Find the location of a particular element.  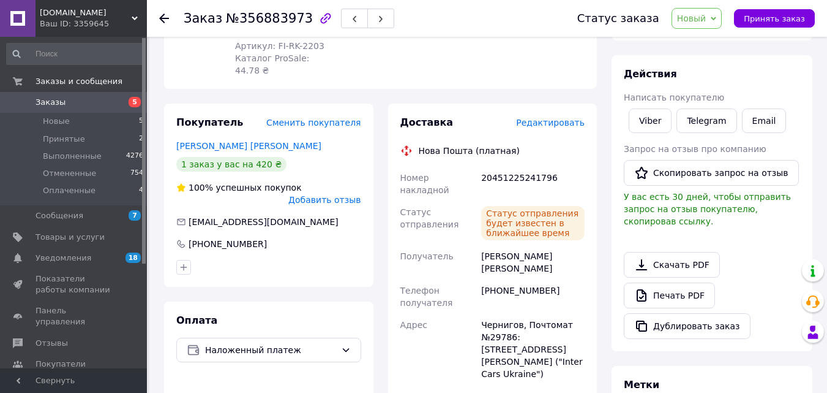

input: Поиск is located at coordinates (75, 54).